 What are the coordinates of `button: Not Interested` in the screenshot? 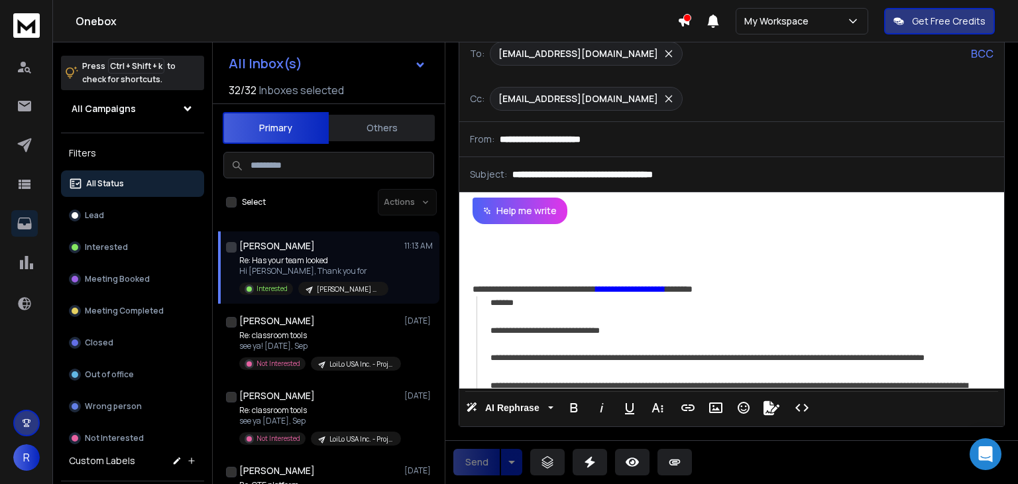 It's located at (133, 438).